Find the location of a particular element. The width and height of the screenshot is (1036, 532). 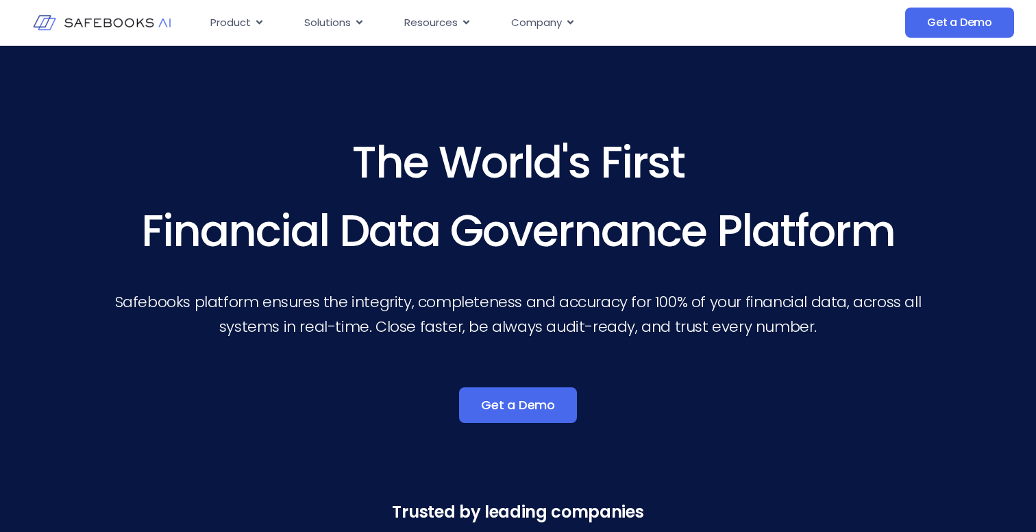

span: Company is located at coordinates (536, 23).